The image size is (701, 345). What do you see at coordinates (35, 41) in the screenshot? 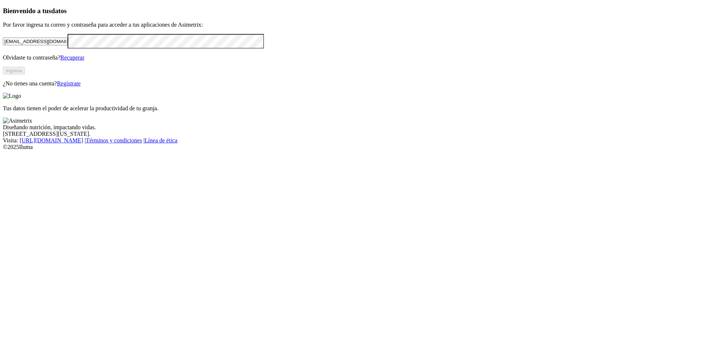
I see `input: Tu correo` at bounding box center [35, 41].